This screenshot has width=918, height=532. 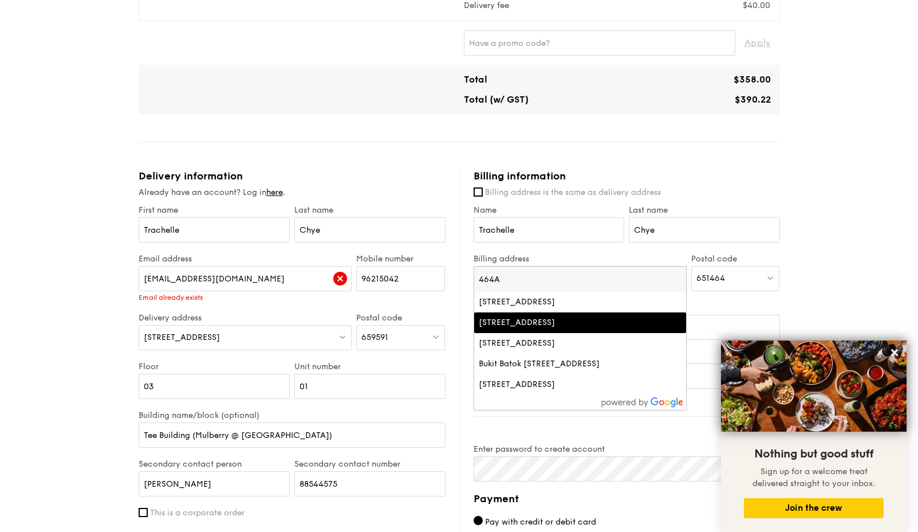 I want to click on label: Name, so click(x=549, y=210).